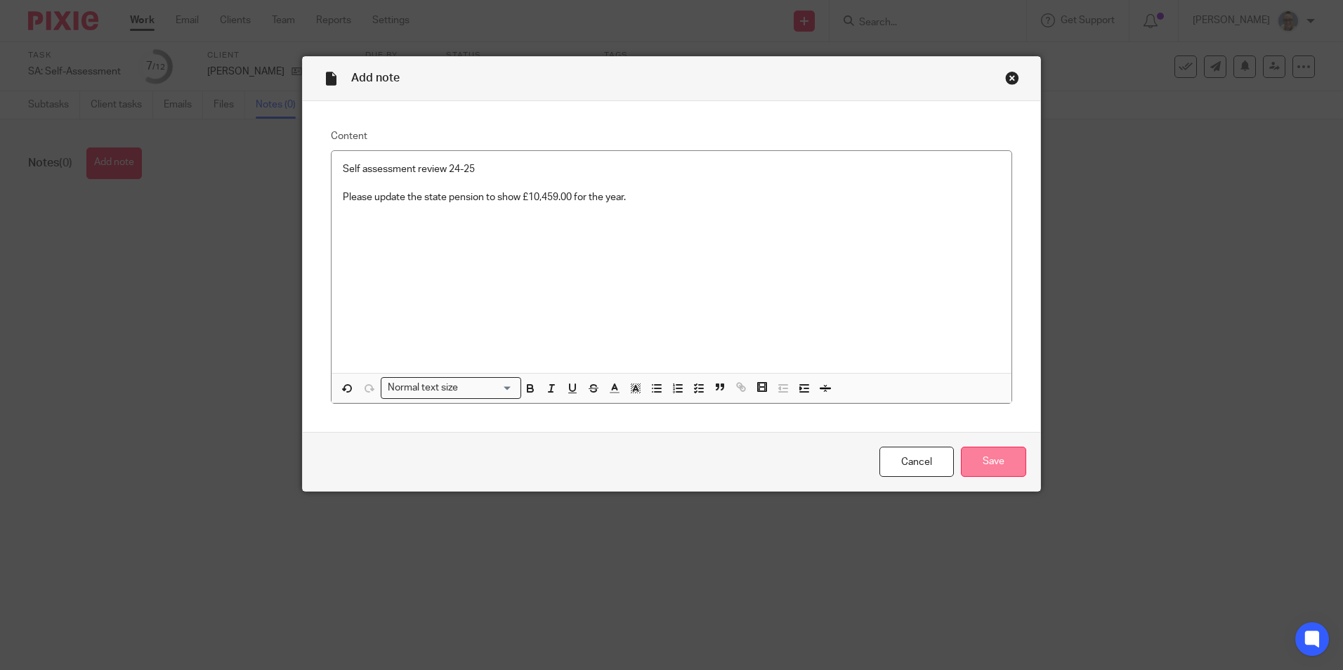 The image size is (1343, 670). Describe the element at coordinates (672, 136) in the screenshot. I see `label: Content` at that location.